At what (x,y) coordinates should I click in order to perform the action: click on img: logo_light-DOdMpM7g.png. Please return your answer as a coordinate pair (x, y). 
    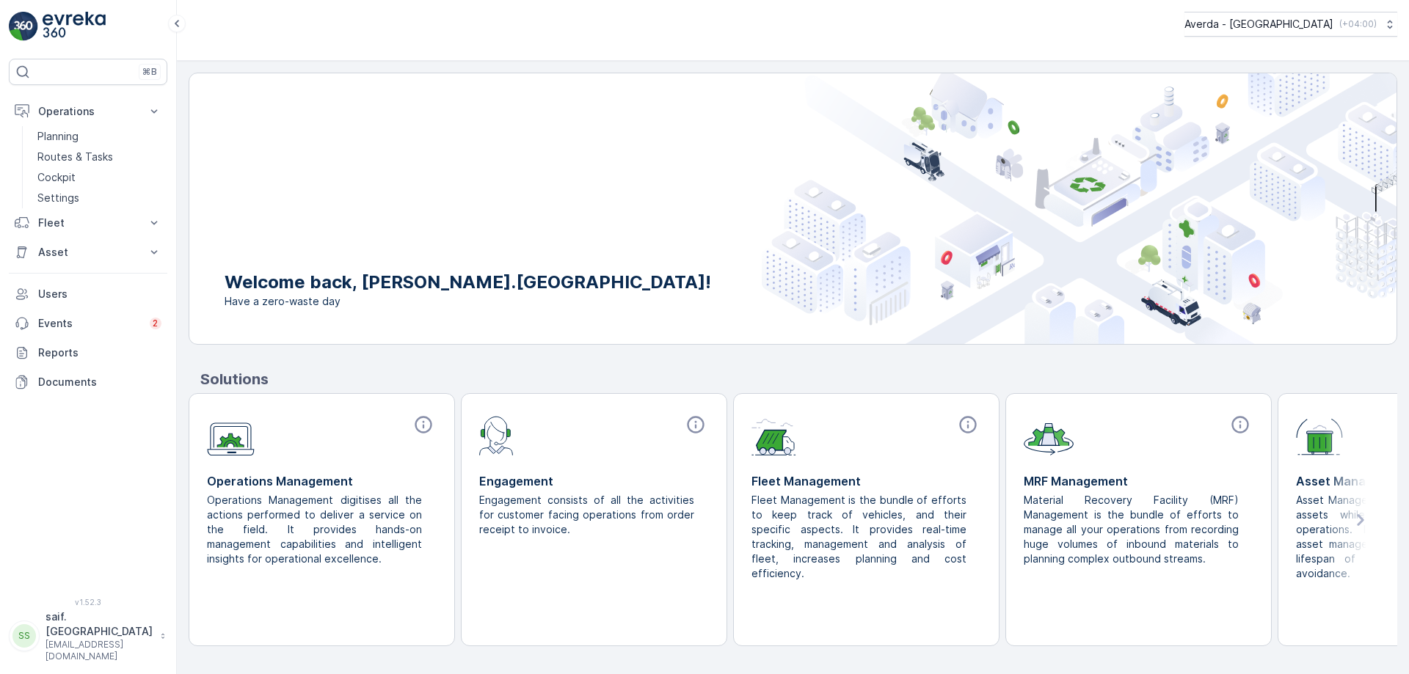
    Looking at the image, I should click on (74, 26).